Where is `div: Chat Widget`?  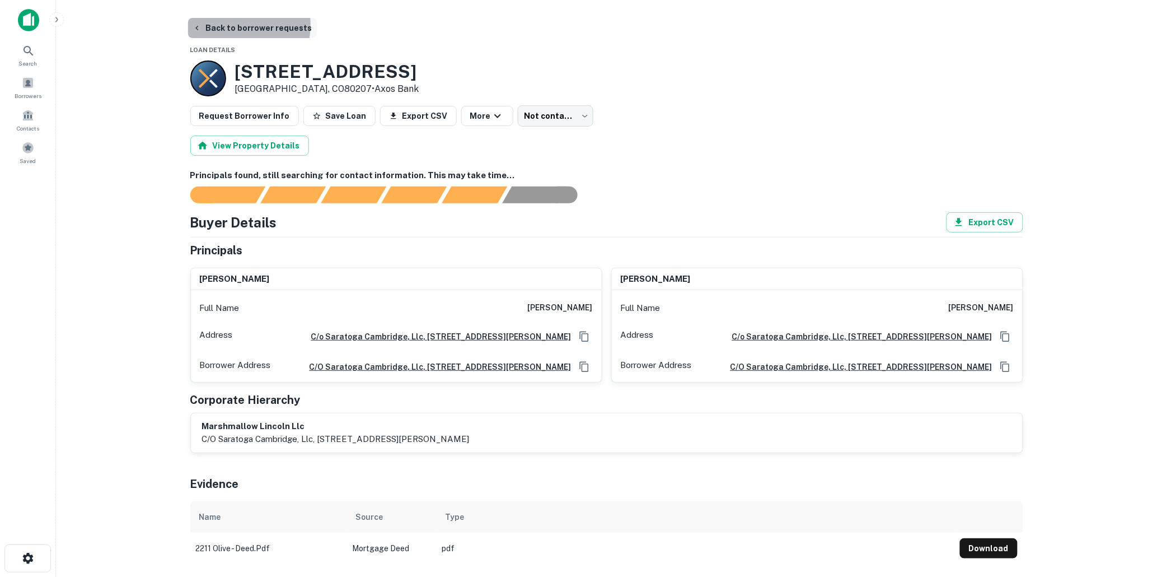 div: Chat Widget is located at coordinates (1129, 514).